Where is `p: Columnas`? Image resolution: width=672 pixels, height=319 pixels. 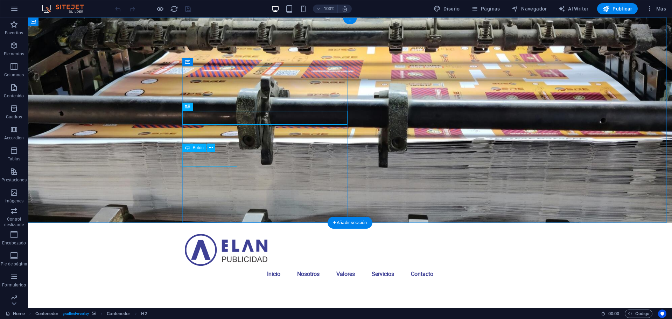 p: Columnas is located at coordinates (14, 75).